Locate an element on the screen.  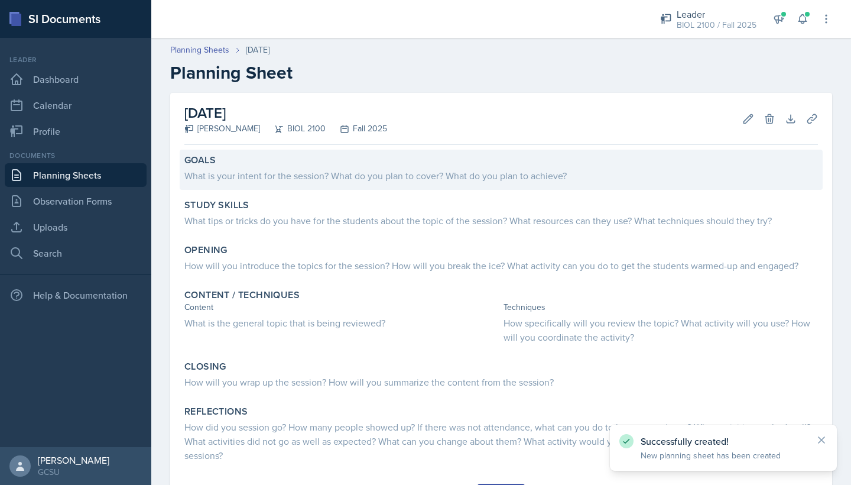
label: Content / Techniques is located at coordinates (242, 295).